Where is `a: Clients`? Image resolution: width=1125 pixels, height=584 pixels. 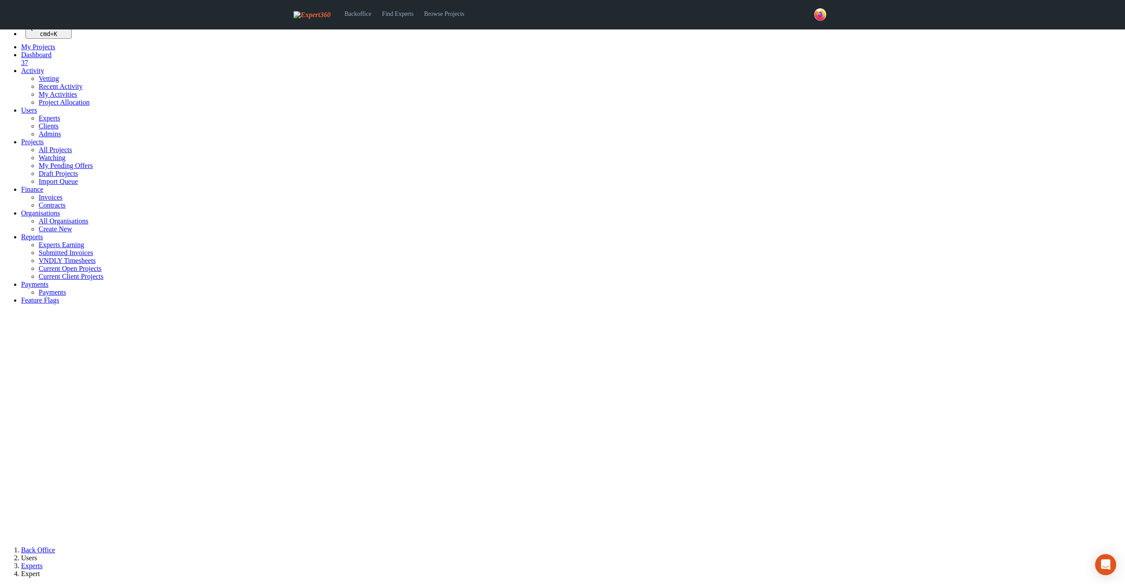
a: Clients is located at coordinates (48, 126).